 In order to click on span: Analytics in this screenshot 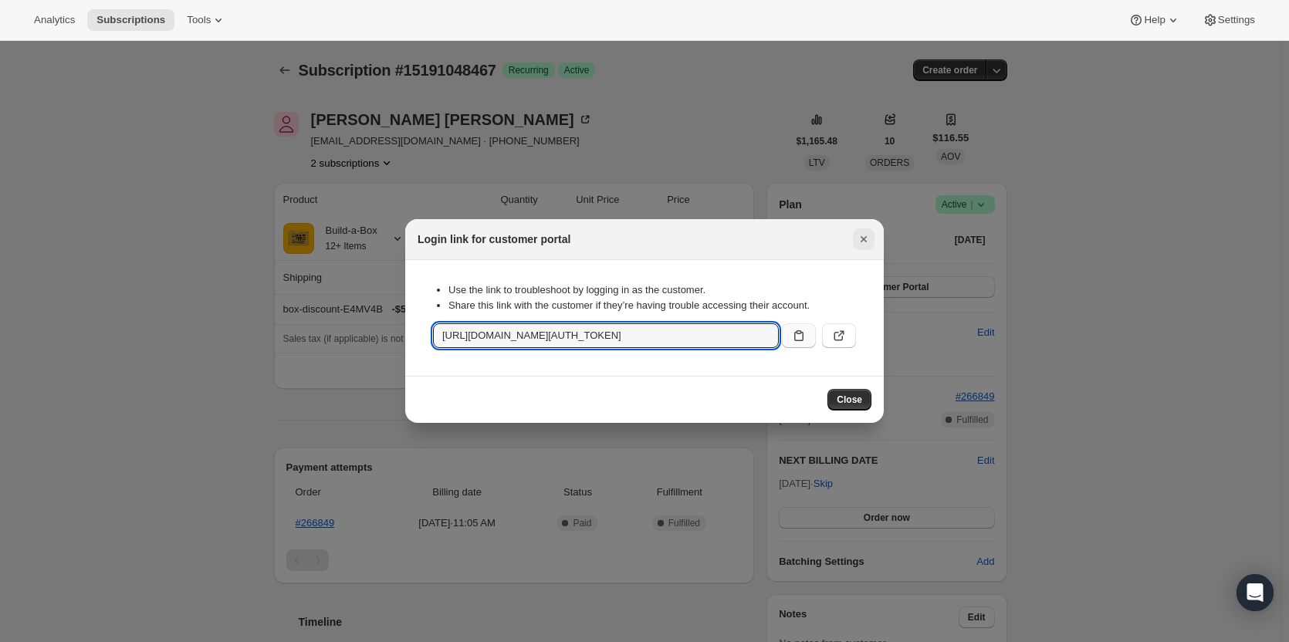, I will do `click(54, 20)`.